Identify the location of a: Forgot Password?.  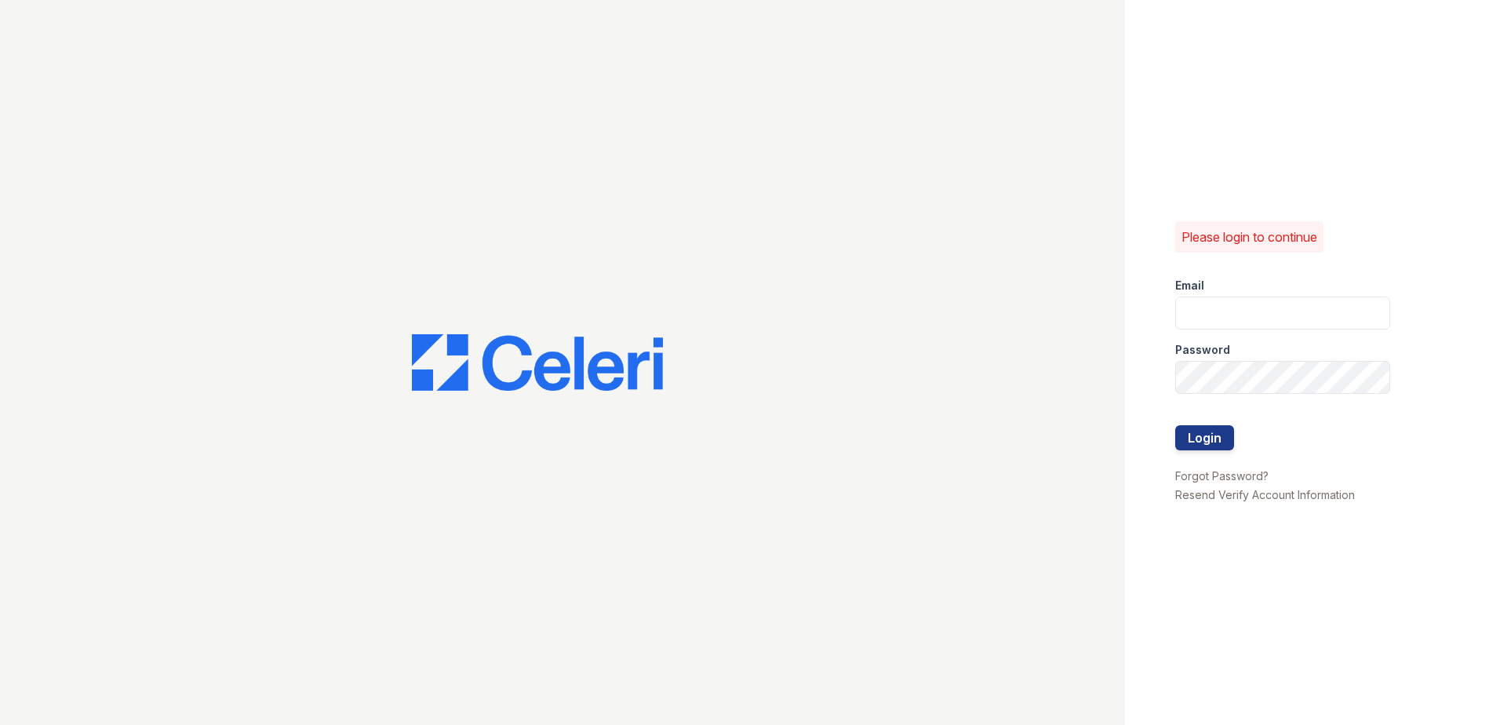
(1221, 475).